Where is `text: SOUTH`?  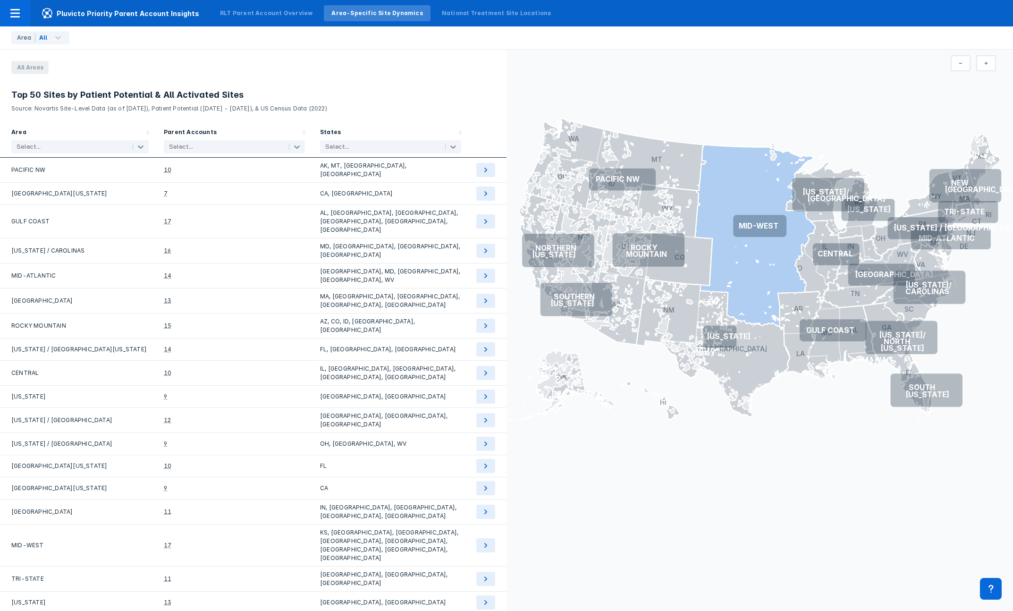 text: SOUTH is located at coordinates (923, 388).